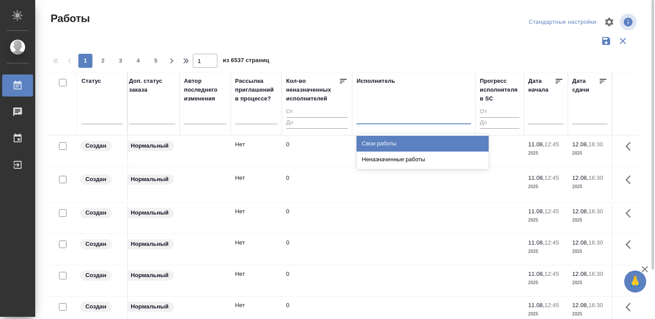 This screenshot has height=319, width=655. What do you see at coordinates (152, 85) in the screenshot?
I see `div: Доп. статус заказа` at bounding box center [152, 85].